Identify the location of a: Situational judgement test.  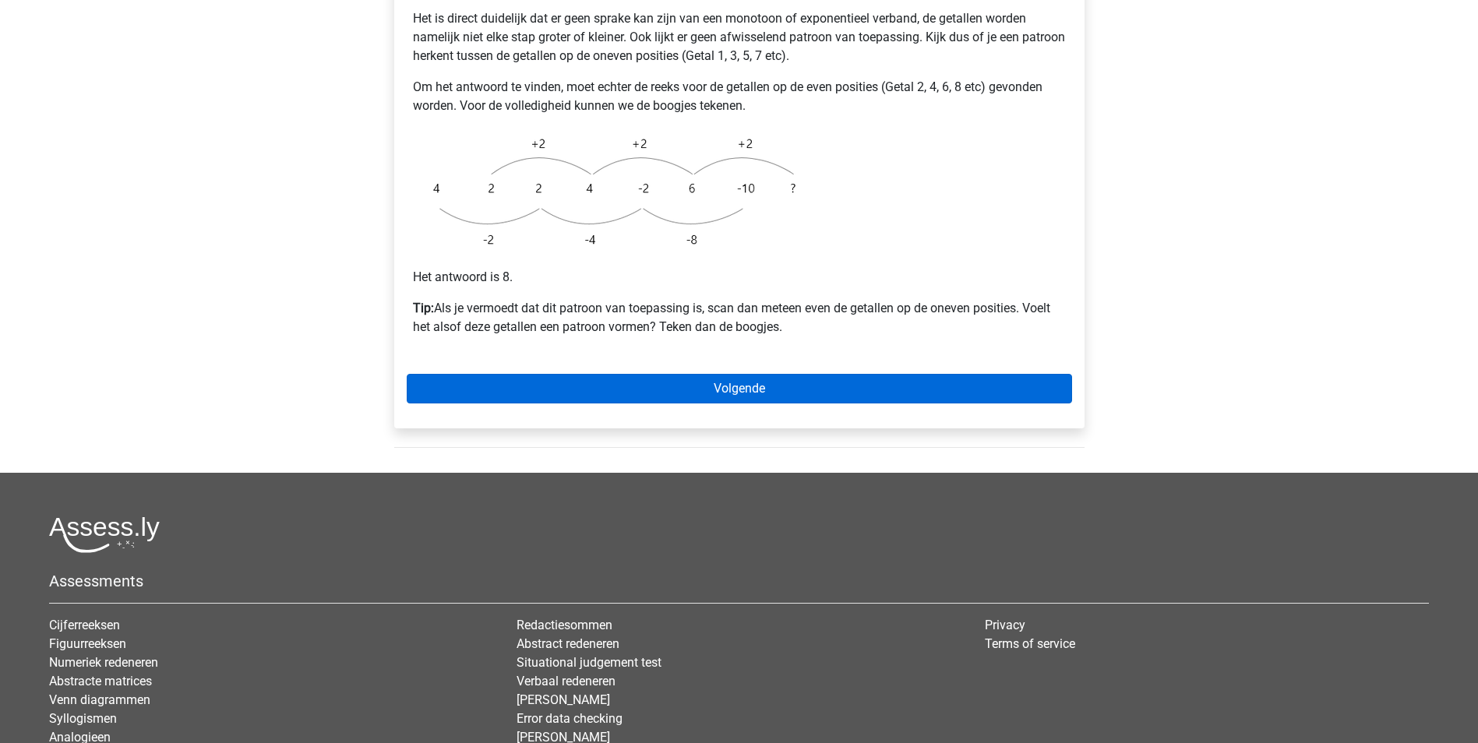
(589, 662).